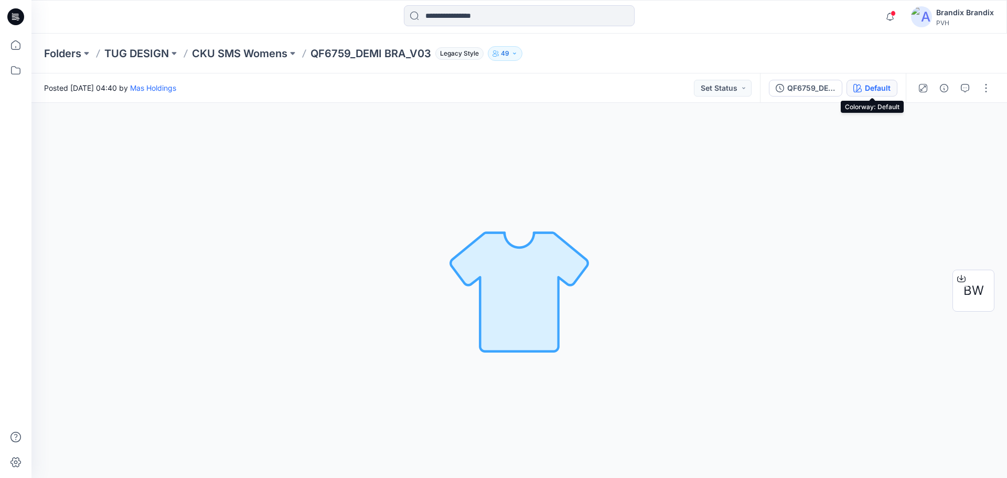  I want to click on button: QF6759_DEMI BRA_V03, so click(806, 88).